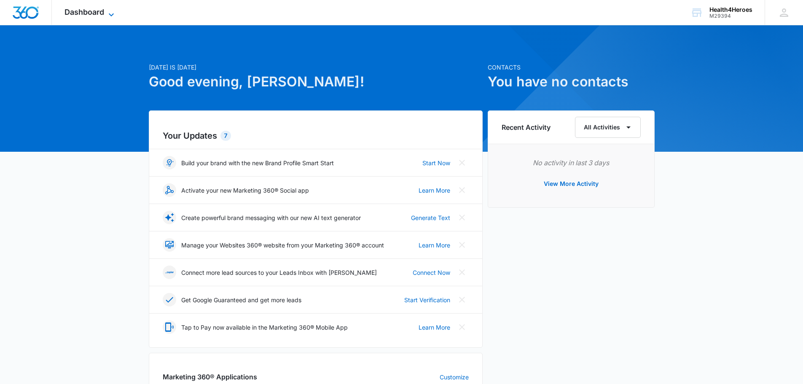 The image size is (803, 384). I want to click on a: Start Verification, so click(427, 300).